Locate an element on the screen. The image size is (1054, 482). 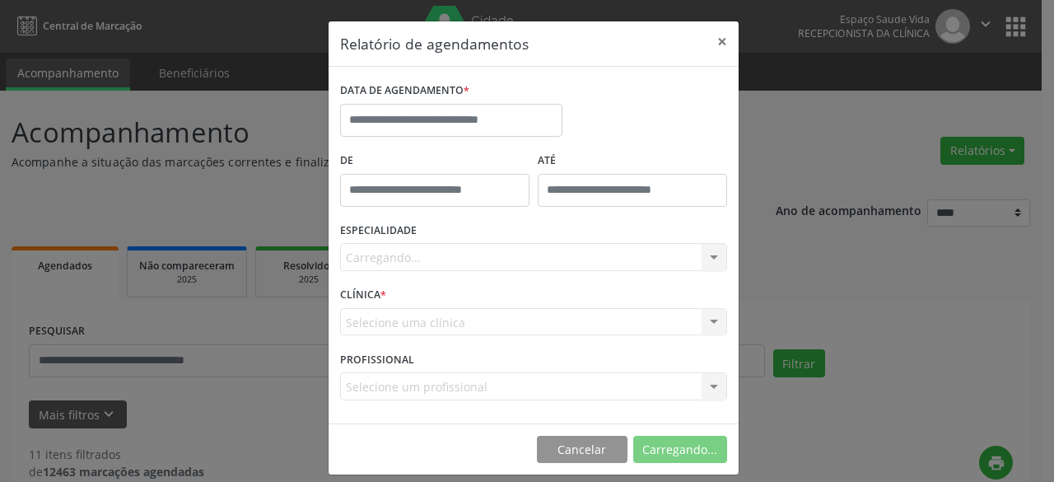
label: ATÉ is located at coordinates (632, 161).